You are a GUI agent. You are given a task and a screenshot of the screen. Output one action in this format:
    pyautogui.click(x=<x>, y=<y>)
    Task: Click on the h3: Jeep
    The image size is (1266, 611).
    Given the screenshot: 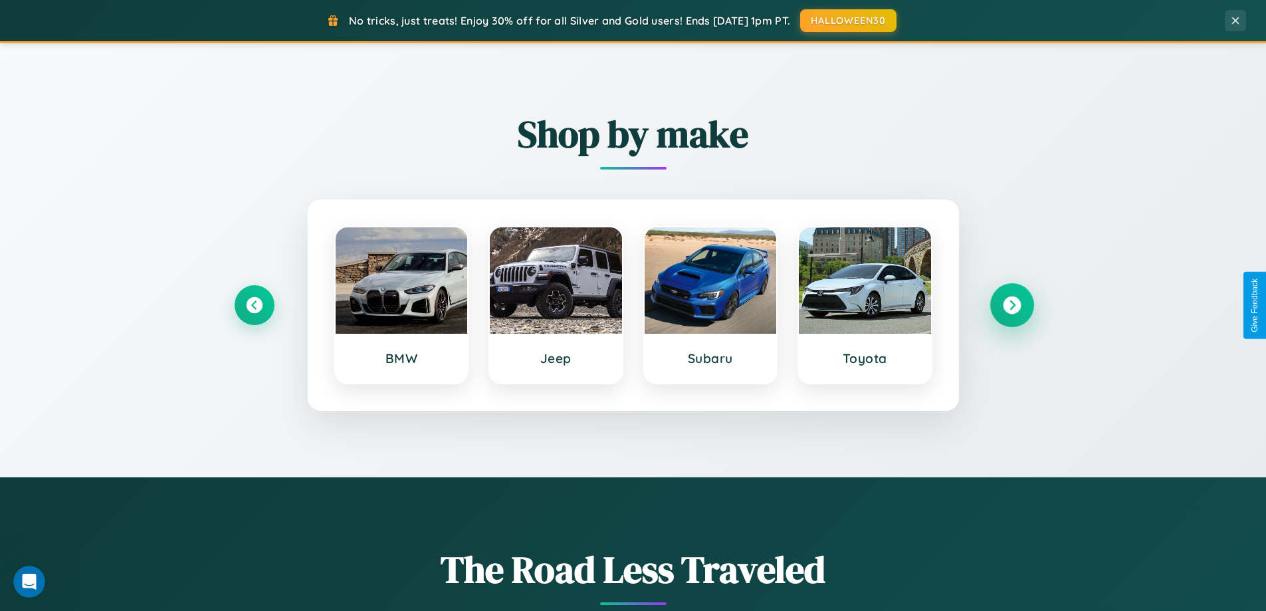 What is the action you would take?
    pyautogui.click(x=555, y=358)
    